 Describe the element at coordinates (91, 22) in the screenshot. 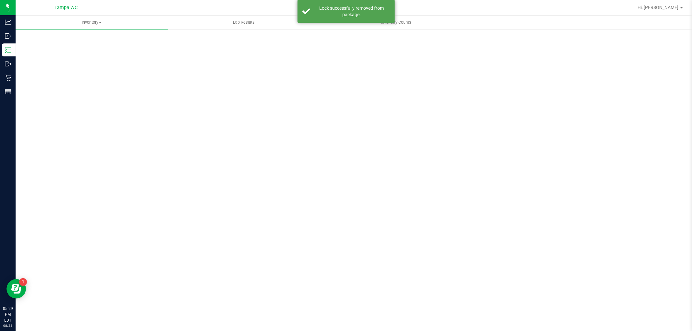

I see `a: Inventory` at that location.